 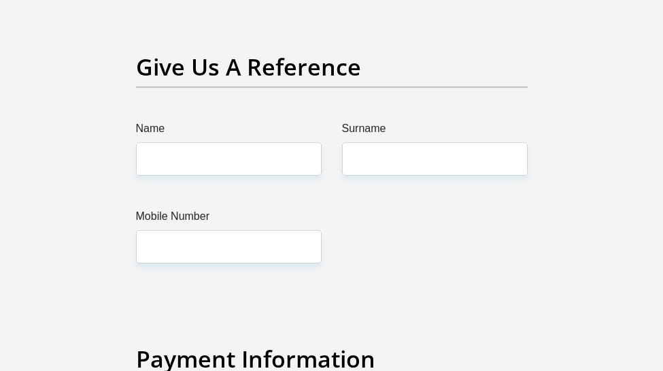 What do you see at coordinates (332, 67) in the screenshot?
I see `h2: Give Us A Reference` at bounding box center [332, 67].